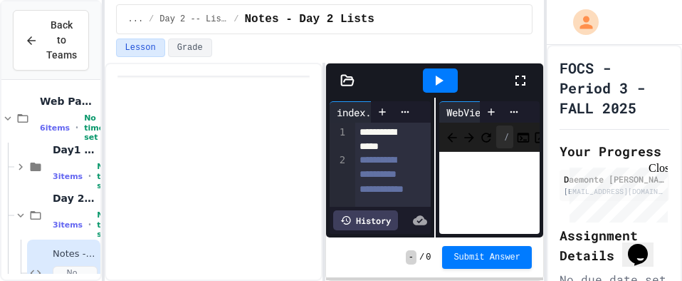 The image size is (682, 281). What do you see at coordinates (61, 40) in the screenshot?
I see `span: Back to Teams` at bounding box center [61, 40].